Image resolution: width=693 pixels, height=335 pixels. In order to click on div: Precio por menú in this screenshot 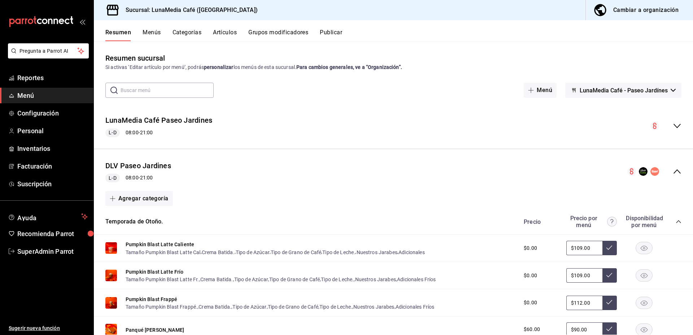, I will do `click(592, 222)`.